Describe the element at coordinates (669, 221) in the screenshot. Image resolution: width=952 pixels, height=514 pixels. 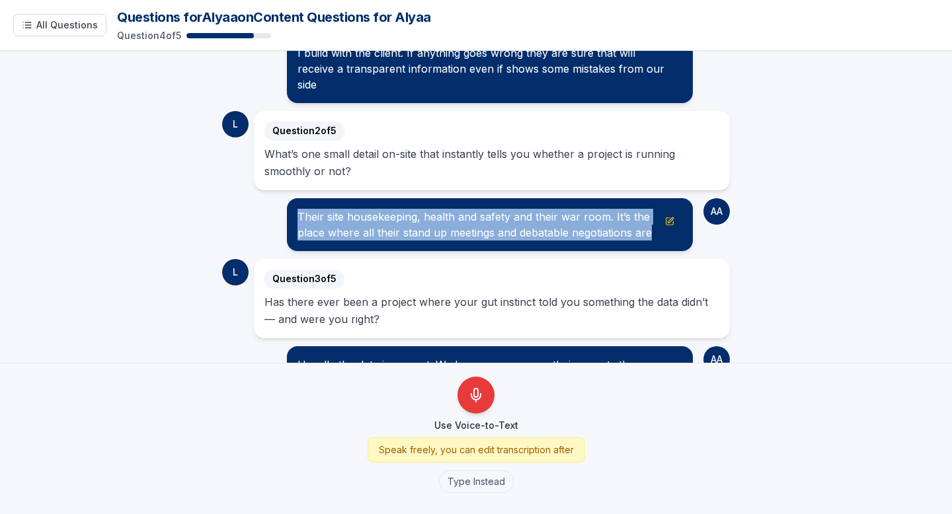
I see `button: Edit message` at that location.